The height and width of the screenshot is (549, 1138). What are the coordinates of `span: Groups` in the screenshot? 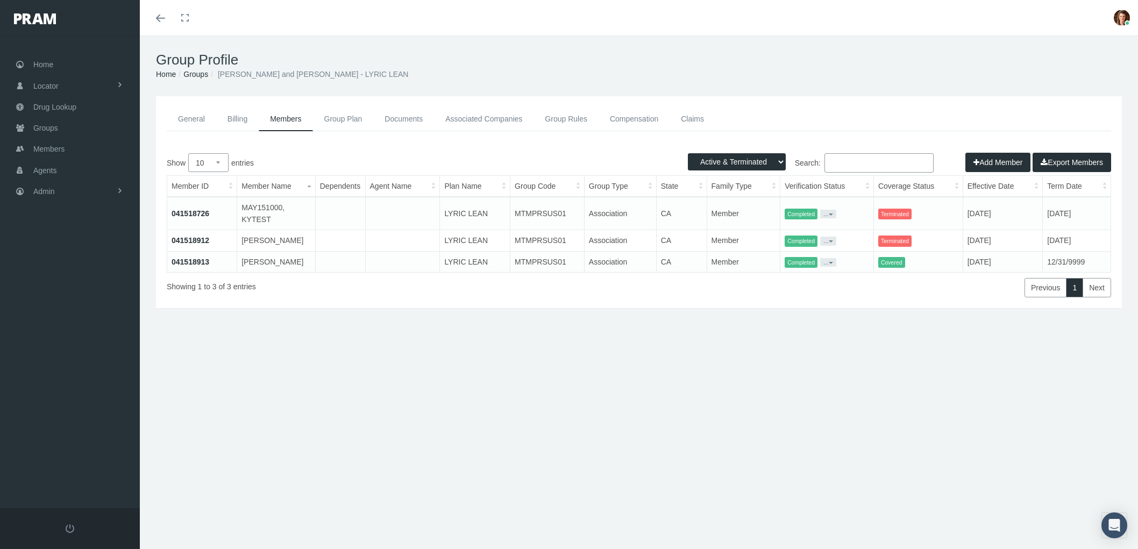 It's located at (46, 128).